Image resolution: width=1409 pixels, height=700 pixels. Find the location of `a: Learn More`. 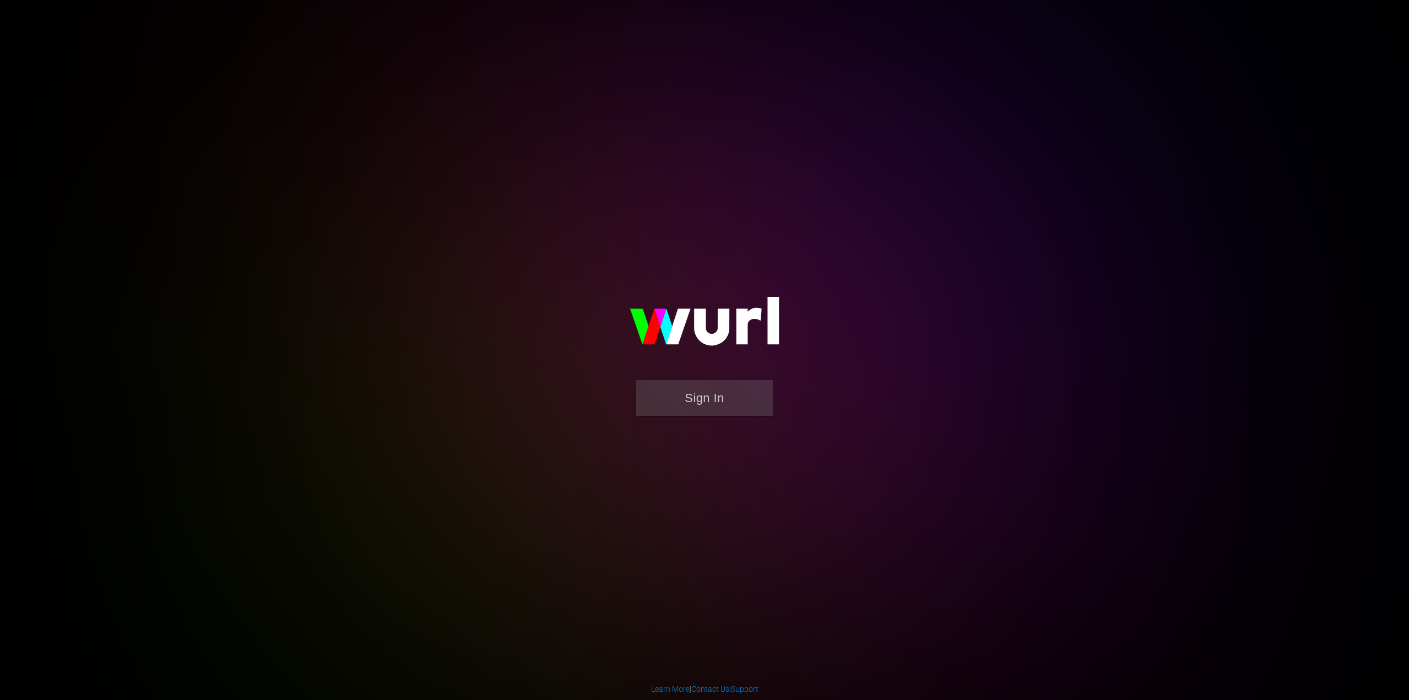

a: Learn More is located at coordinates (671, 689).